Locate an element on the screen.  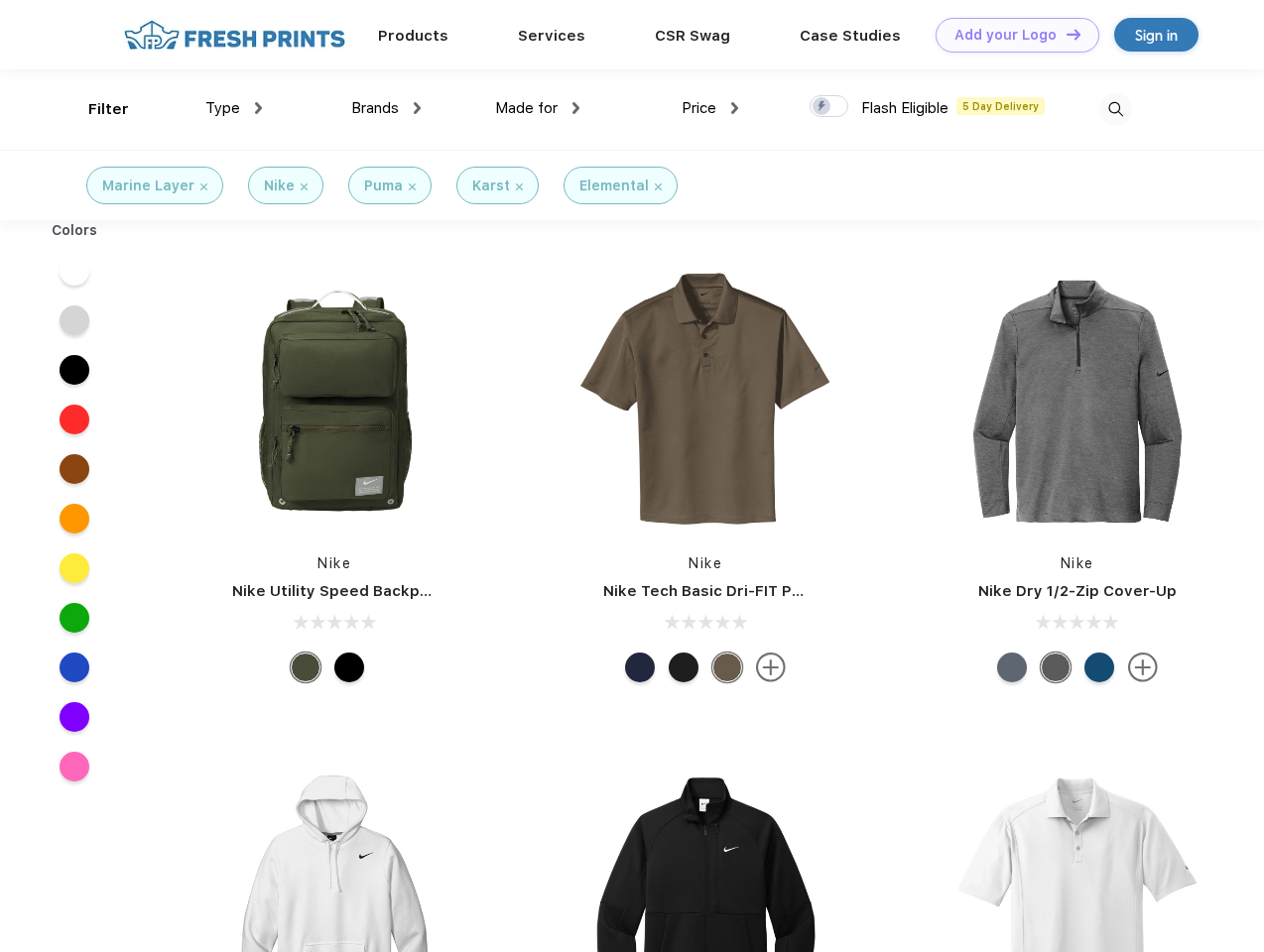
div: Midnight Navy is located at coordinates (640, 668).